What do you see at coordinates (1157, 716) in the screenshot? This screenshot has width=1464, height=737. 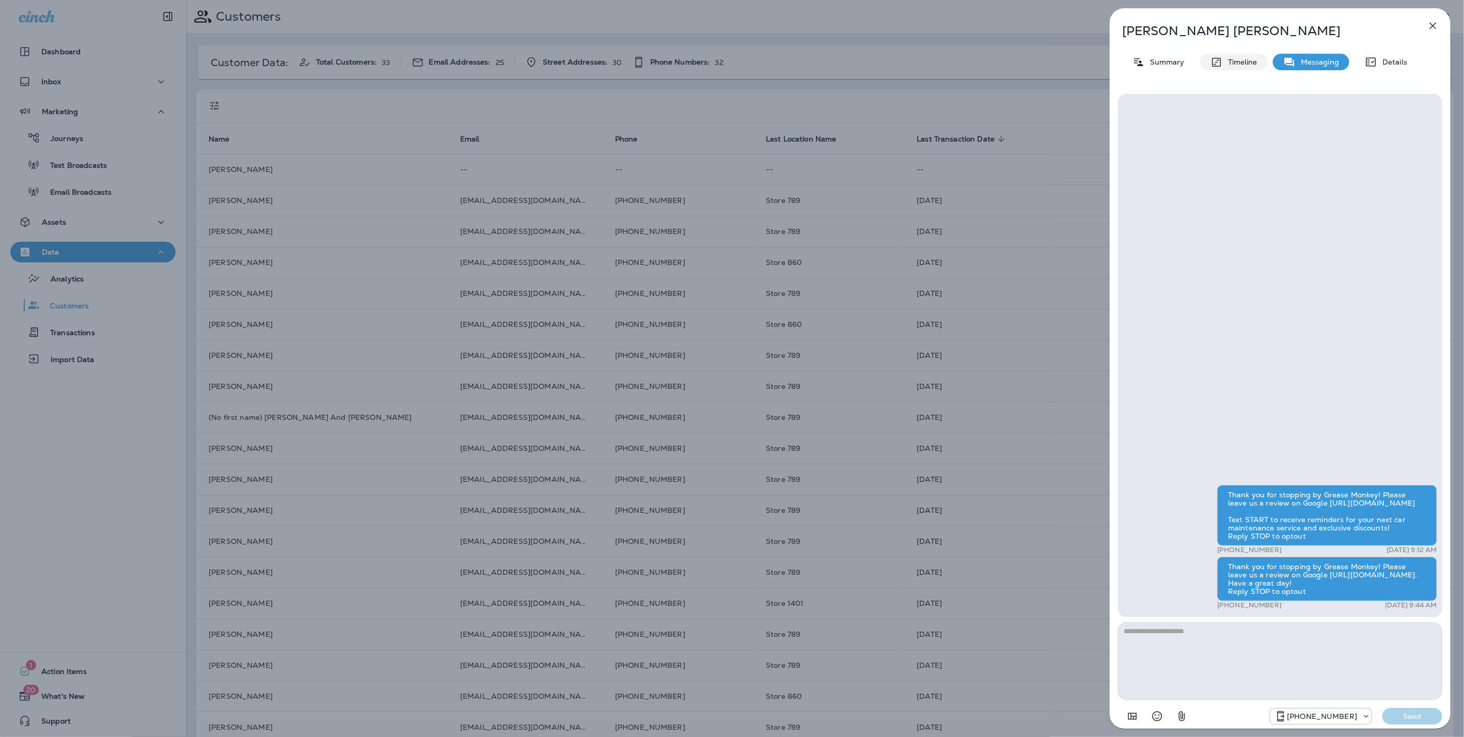 I see `button: Select an emoji` at bounding box center [1157, 716].